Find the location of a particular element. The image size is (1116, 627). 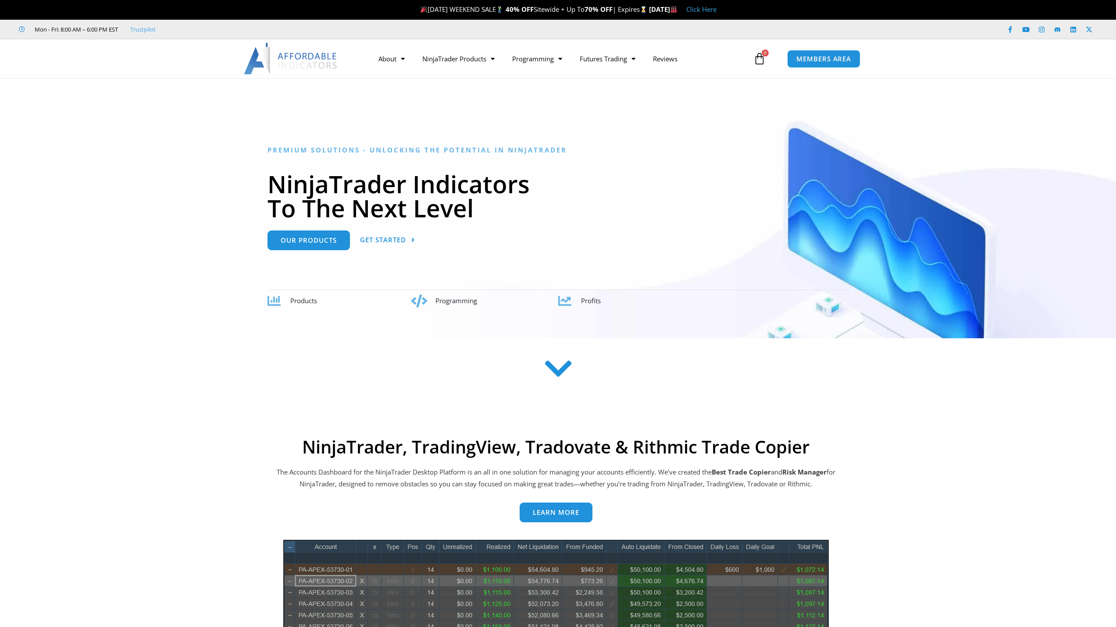

p: The Accounts Dashboard for the NinjaTrader Desktop Platform is an all in one solution for managin... is located at coordinates (556, 479).